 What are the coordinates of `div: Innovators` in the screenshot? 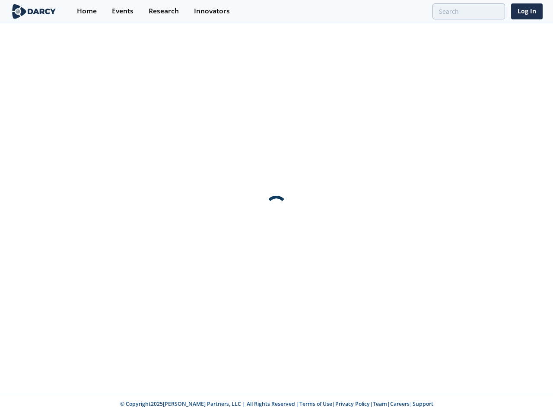 It's located at (212, 11).